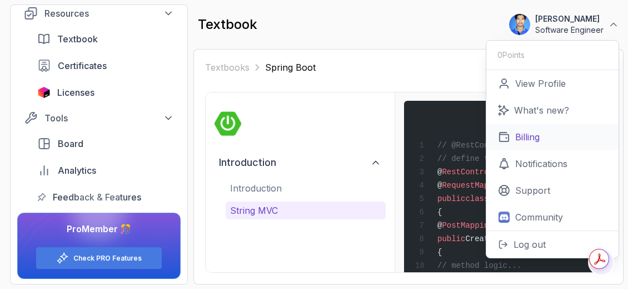  Describe the element at coordinates (109, 13) in the screenshot. I see `div: Resources` at that location.